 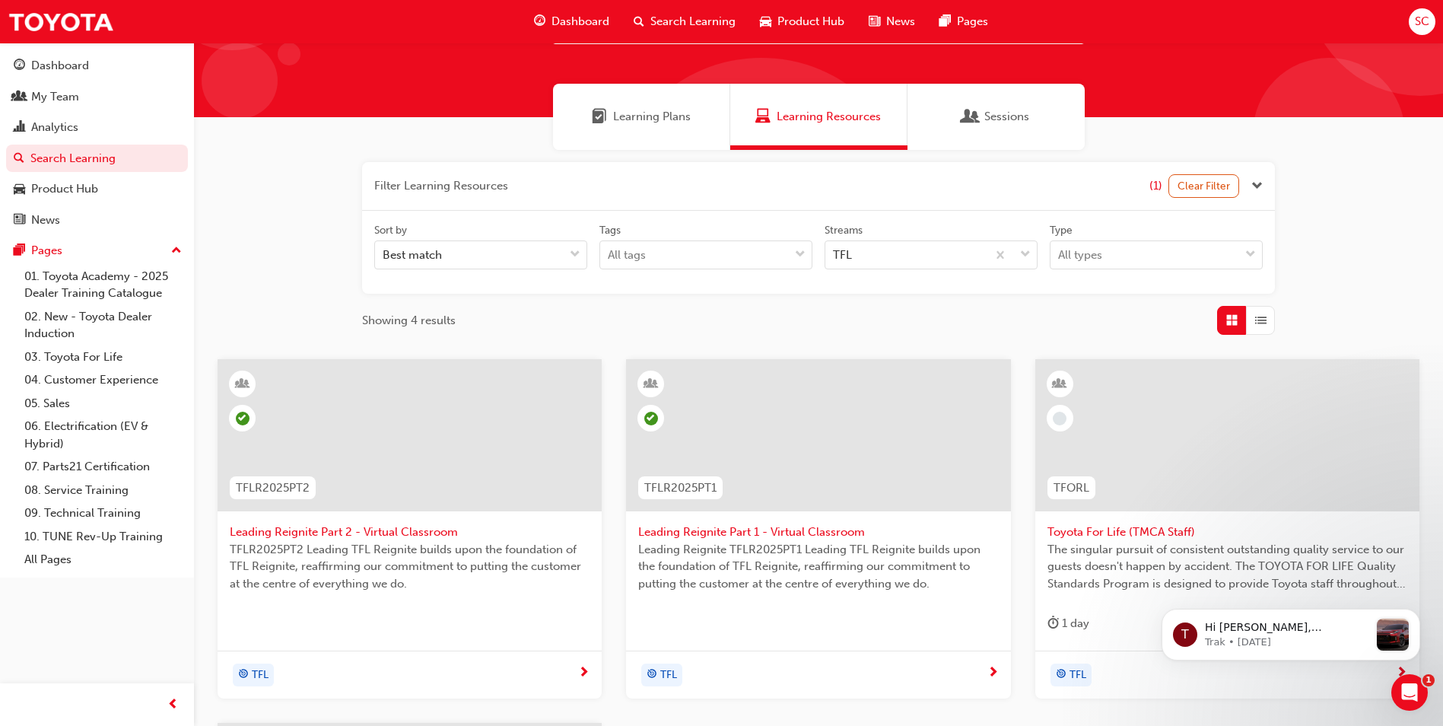 I want to click on a: Search Learning, so click(x=97, y=158).